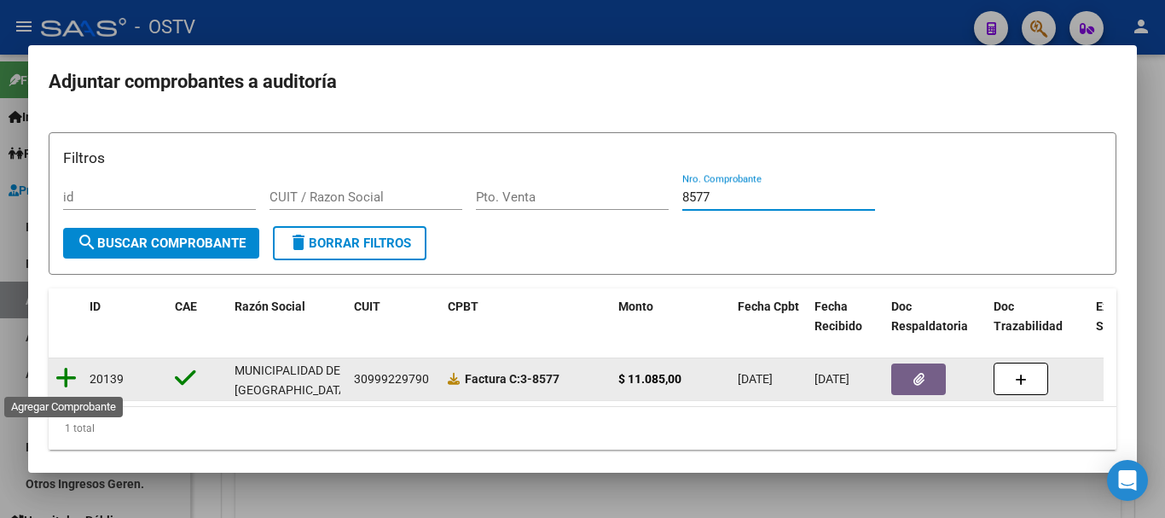  I want to click on strong: 3-8577, so click(512, 379).